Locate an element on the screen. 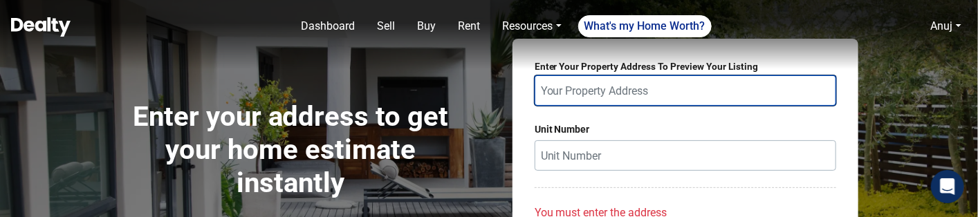 Image resolution: width=978 pixels, height=217 pixels. a: Sell is located at coordinates (386, 26).